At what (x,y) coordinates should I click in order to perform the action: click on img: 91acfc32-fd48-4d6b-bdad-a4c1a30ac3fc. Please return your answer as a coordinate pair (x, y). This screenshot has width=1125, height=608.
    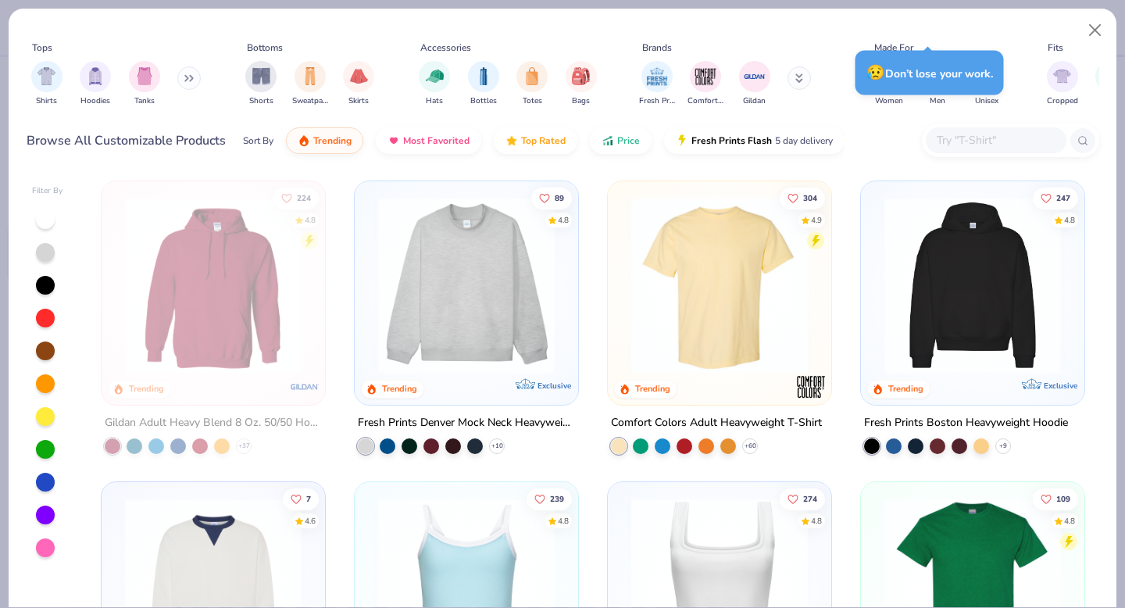
    Looking at the image, I should click on (973, 285).